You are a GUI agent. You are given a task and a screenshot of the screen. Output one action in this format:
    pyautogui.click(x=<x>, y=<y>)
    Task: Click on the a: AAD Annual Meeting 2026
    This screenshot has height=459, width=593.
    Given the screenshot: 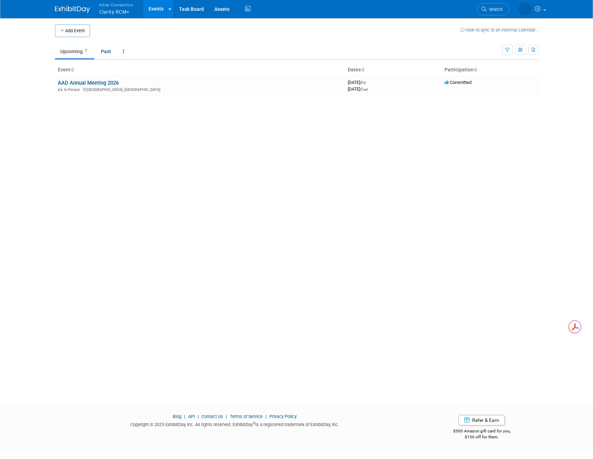 What is the action you would take?
    pyautogui.click(x=88, y=83)
    